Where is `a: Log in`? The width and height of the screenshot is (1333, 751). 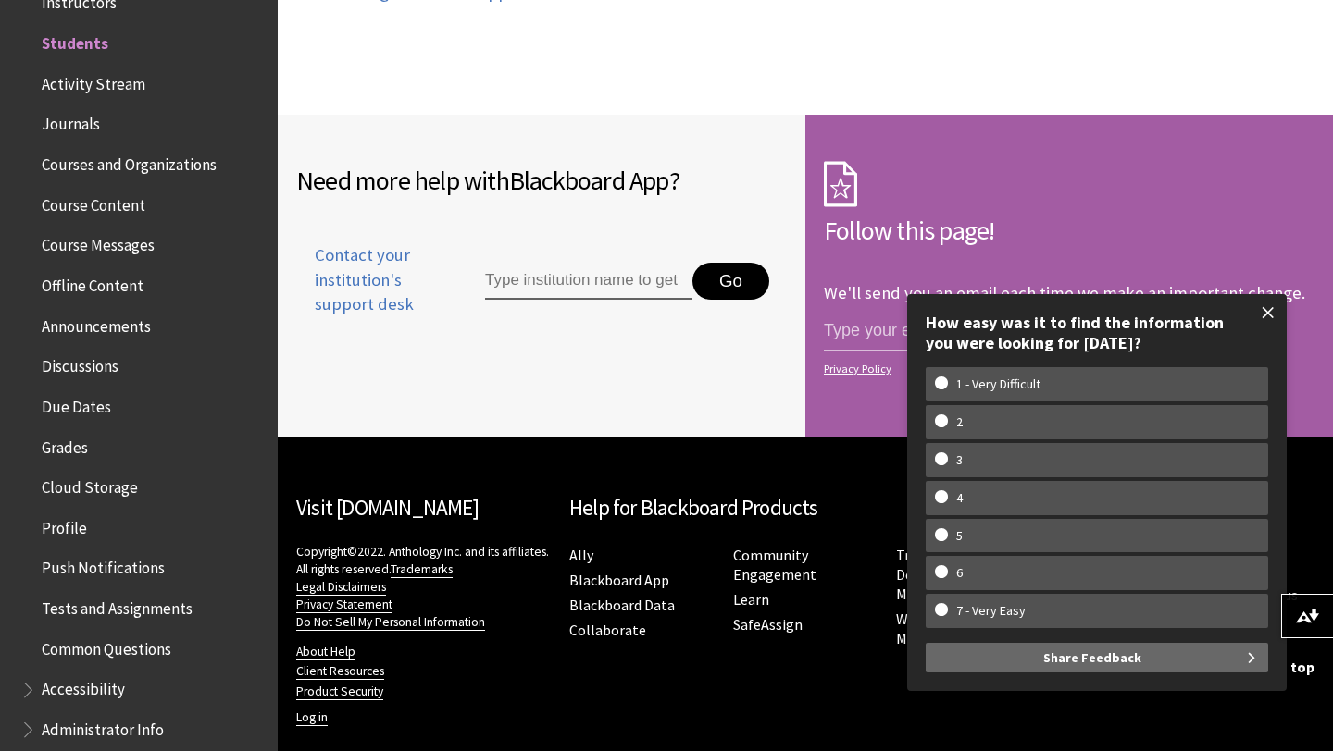 a: Log in is located at coordinates (312, 718).